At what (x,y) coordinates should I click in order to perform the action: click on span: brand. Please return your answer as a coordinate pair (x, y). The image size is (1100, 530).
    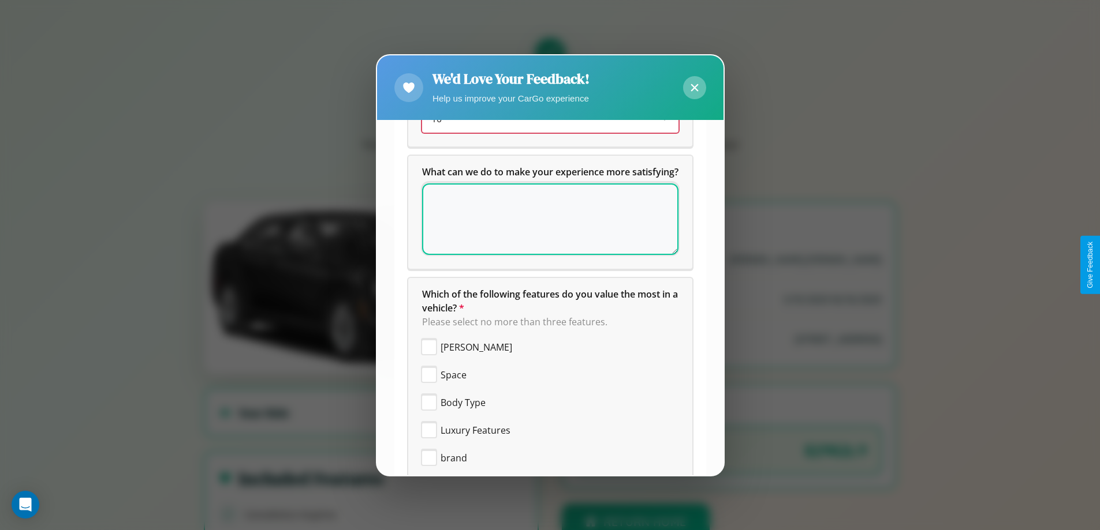
    Looking at the image, I should click on (454, 458).